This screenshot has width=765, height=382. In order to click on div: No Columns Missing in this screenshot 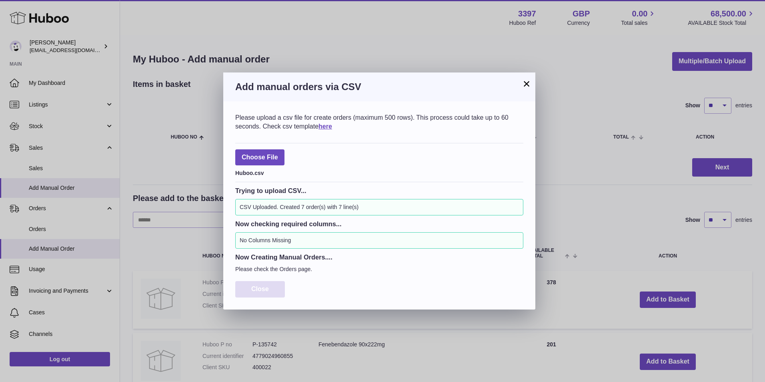, I will do `click(380, 240)`.